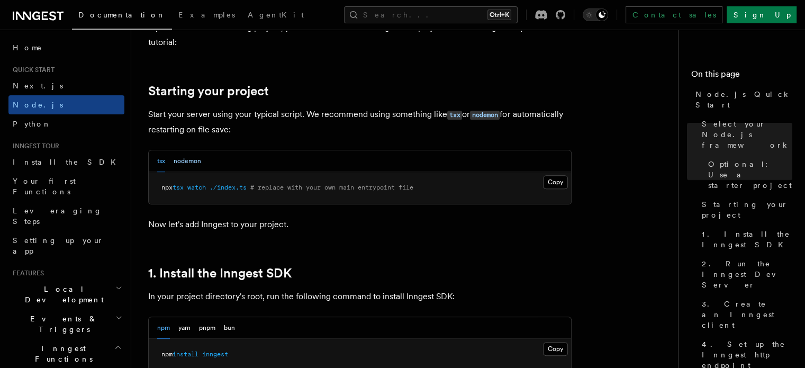 This screenshot has height=368, width=805. I want to click on span: Inngest Functions, so click(61, 354).